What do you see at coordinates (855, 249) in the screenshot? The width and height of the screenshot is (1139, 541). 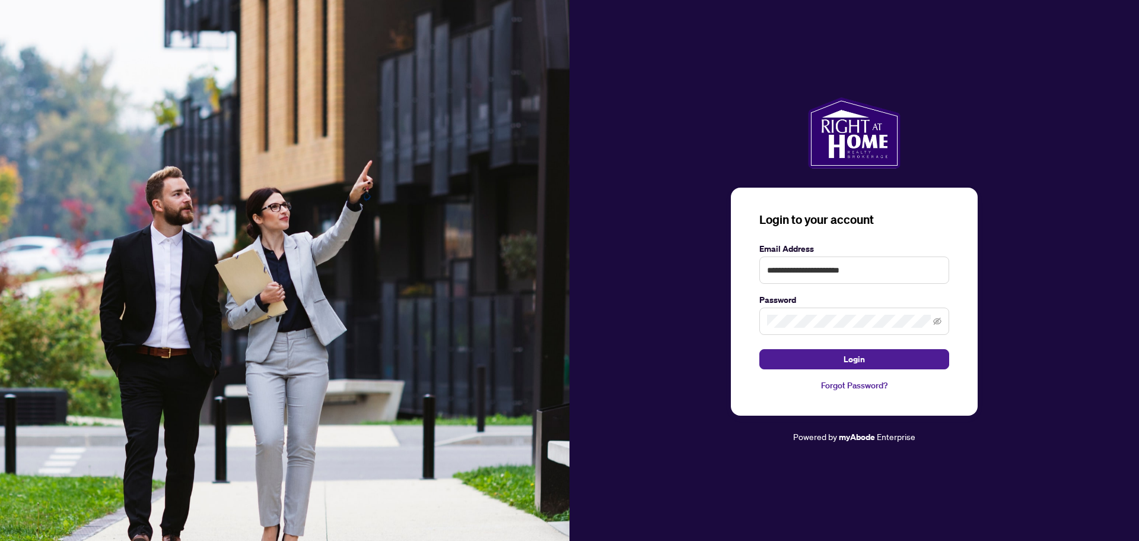 I see `label: Email Address` at bounding box center [855, 249].